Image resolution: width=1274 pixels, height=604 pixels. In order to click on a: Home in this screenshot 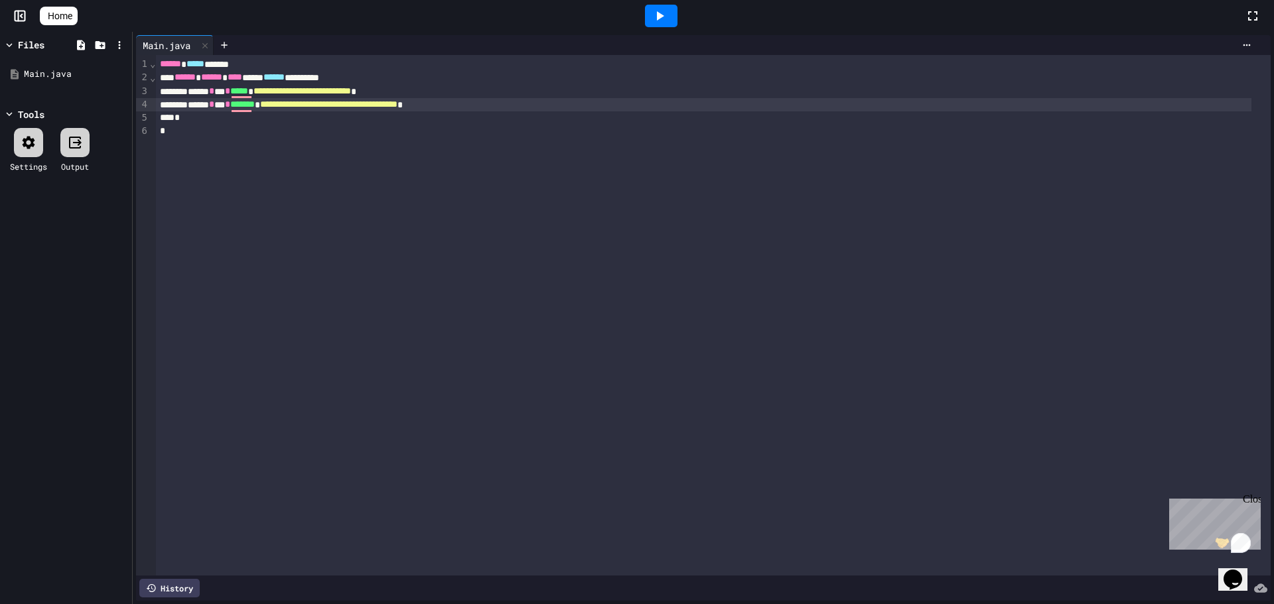, I will do `click(58, 16)`.